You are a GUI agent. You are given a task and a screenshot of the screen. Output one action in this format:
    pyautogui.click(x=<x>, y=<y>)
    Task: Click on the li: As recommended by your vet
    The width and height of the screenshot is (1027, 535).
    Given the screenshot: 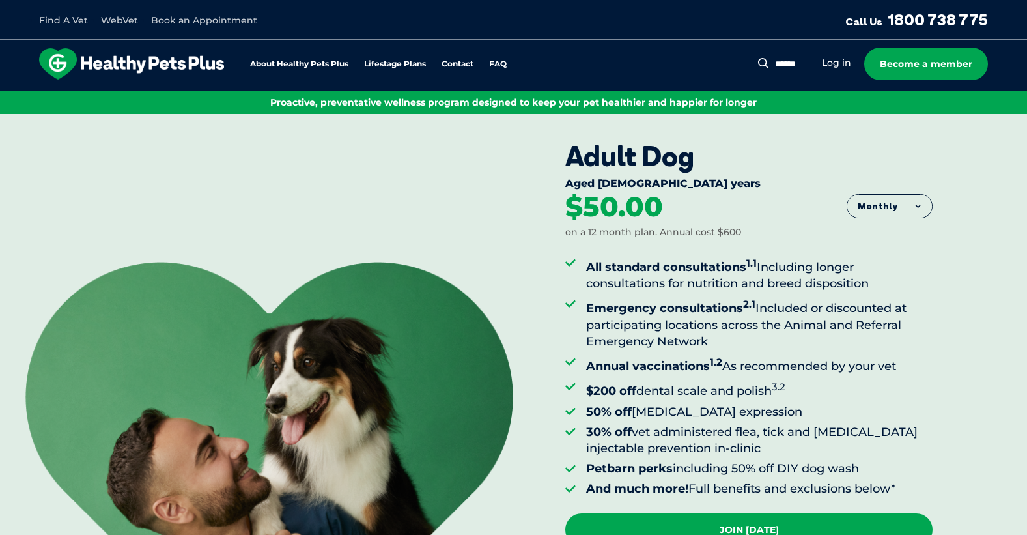 What is the action you would take?
    pyautogui.click(x=760, y=364)
    